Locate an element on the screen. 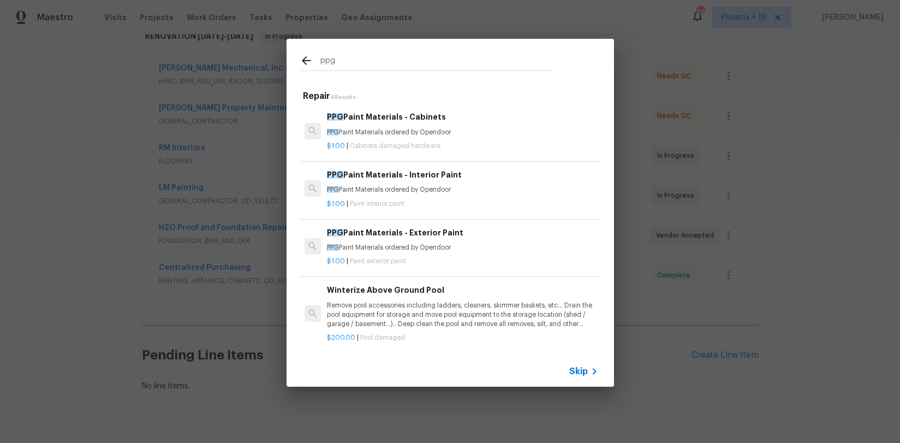  span: Pool damaged is located at coordinates (383, 337).